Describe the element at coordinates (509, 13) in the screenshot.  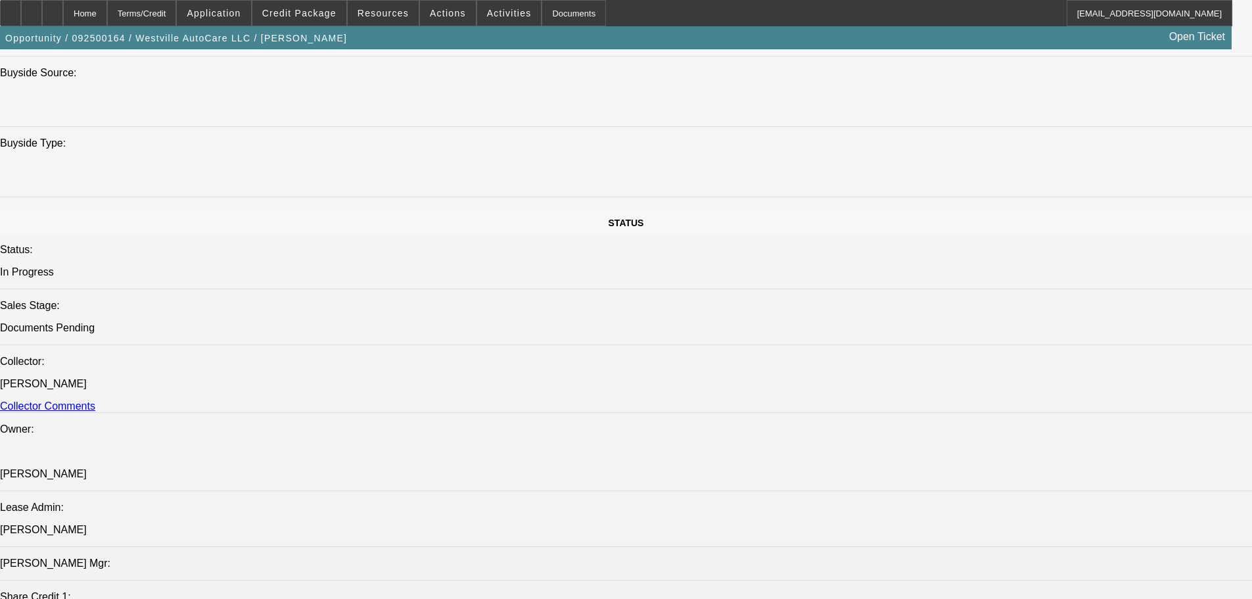
I see `button: Activities` at that location.